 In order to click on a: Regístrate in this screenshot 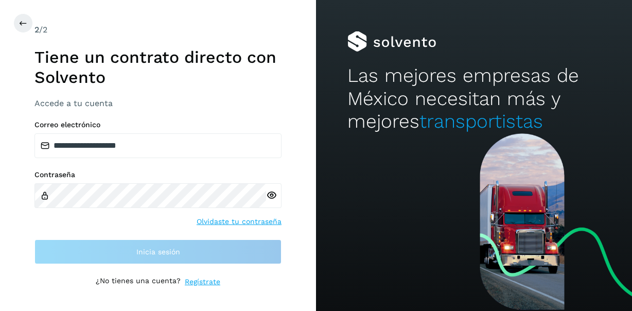, I will do `click(202, 281)`.